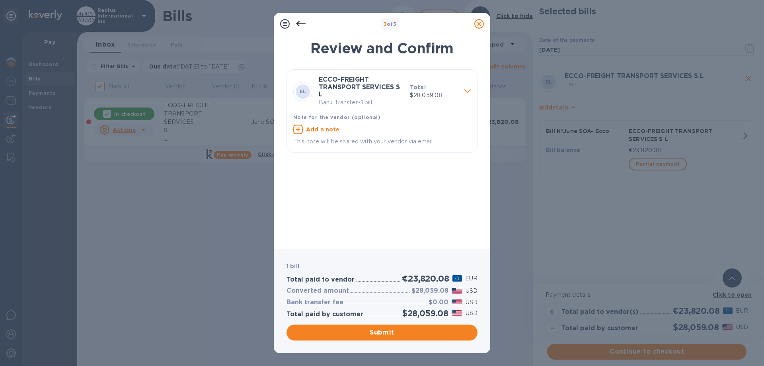 The width and height of the screenshot is (764, 366). What do you see at coordinates (382, 111) in the screenshot?
I see `div: ELECCO-FREIGHT TRANSPORT SERVICES S LBank Transfer•1 billTotal$28,059.08Note for the vendor (opti...` at bounding box center [382, 111].